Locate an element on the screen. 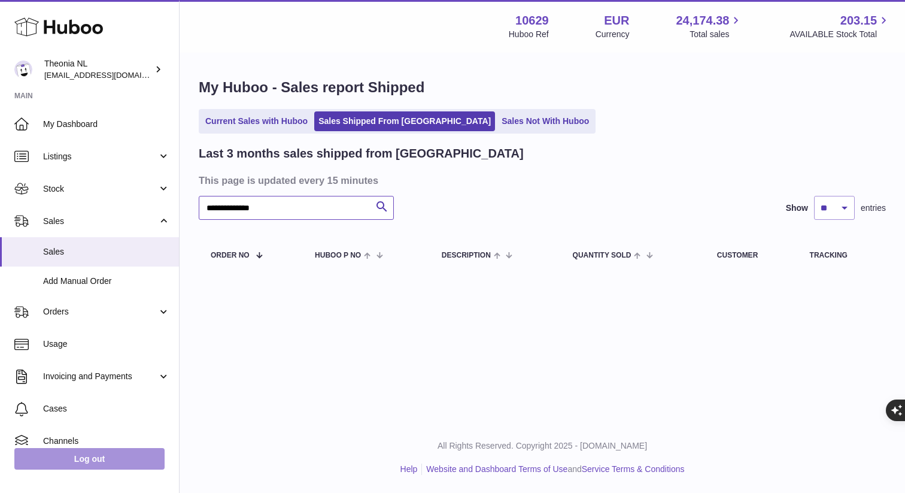 This screenshot has width=905, height=493. span: Channels is located at coordinates (107, 441).